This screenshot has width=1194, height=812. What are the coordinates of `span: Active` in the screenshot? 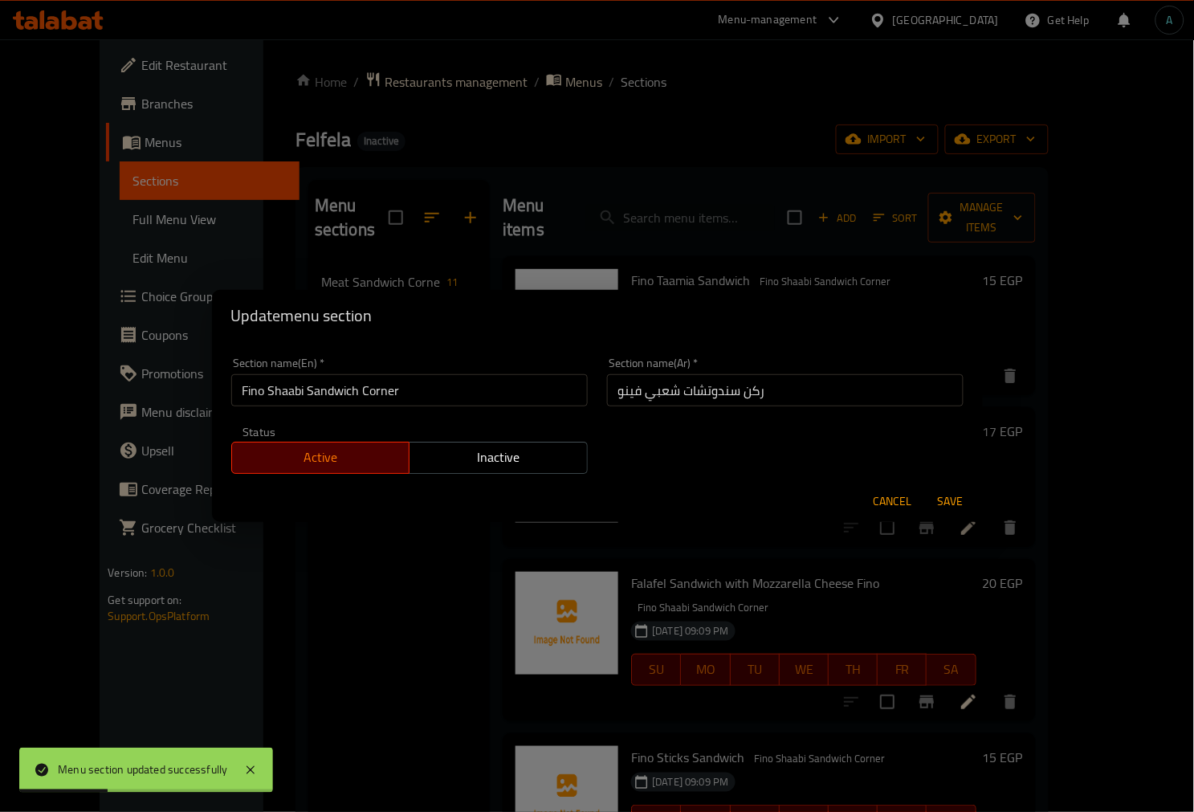 It's located at (321, 457).